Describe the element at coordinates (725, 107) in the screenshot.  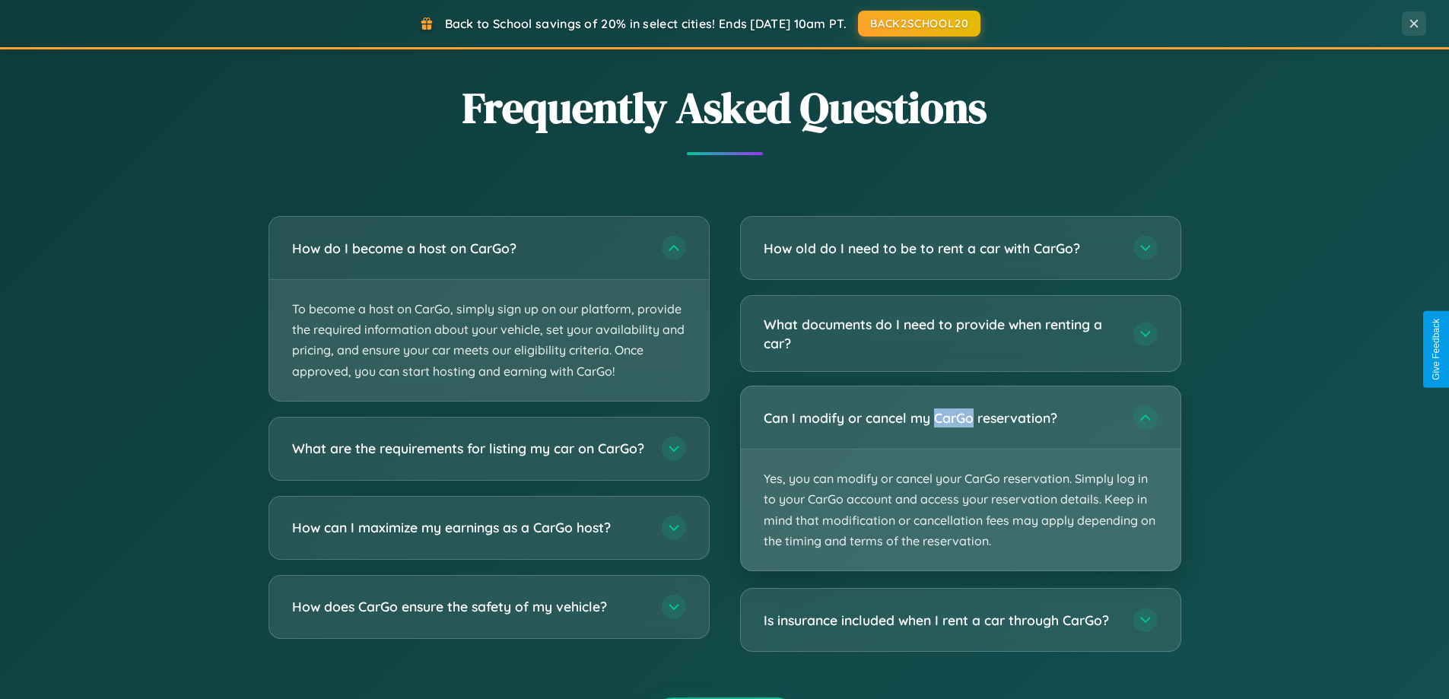
I see `h2: Frequently Asked Questions` at that location.